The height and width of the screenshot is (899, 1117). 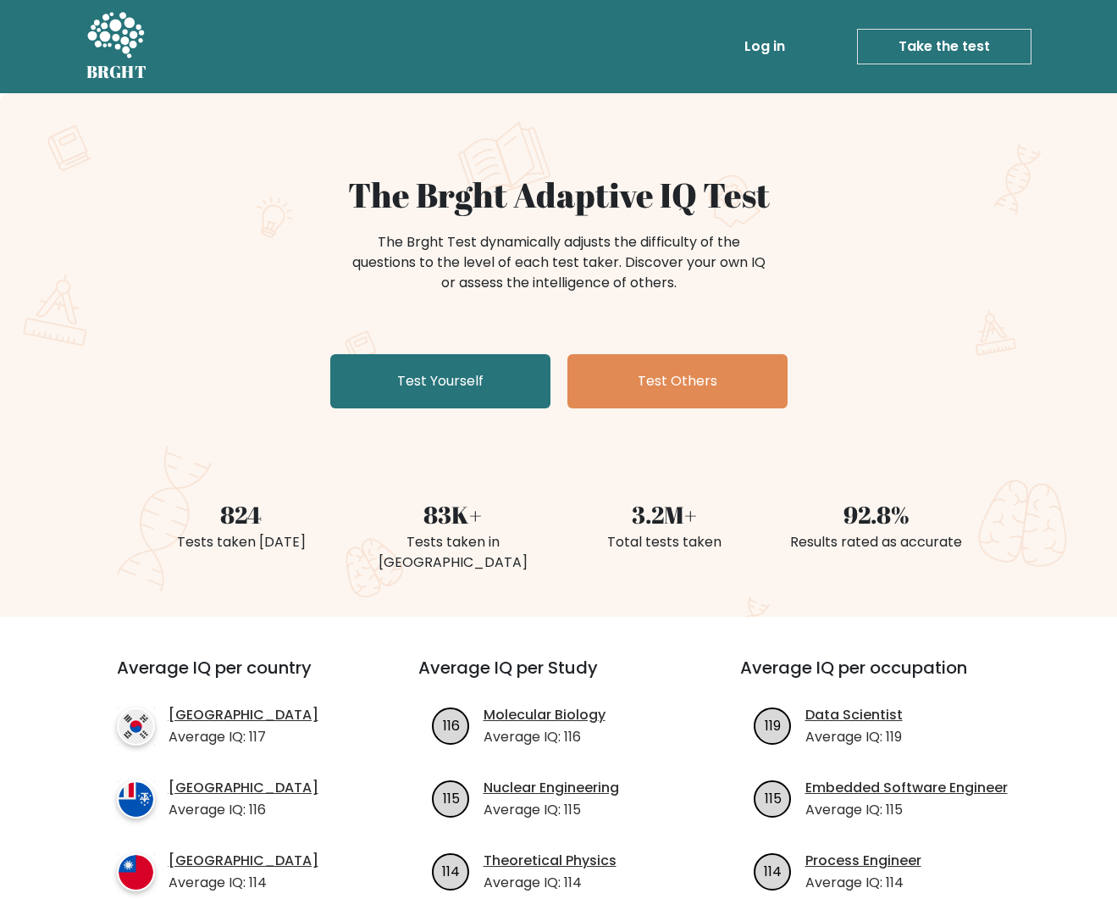 What do you see at coordinates (877, 542) in the screenshot?
I see `div: Results rated as accurate` at bounding box center [877, 542].